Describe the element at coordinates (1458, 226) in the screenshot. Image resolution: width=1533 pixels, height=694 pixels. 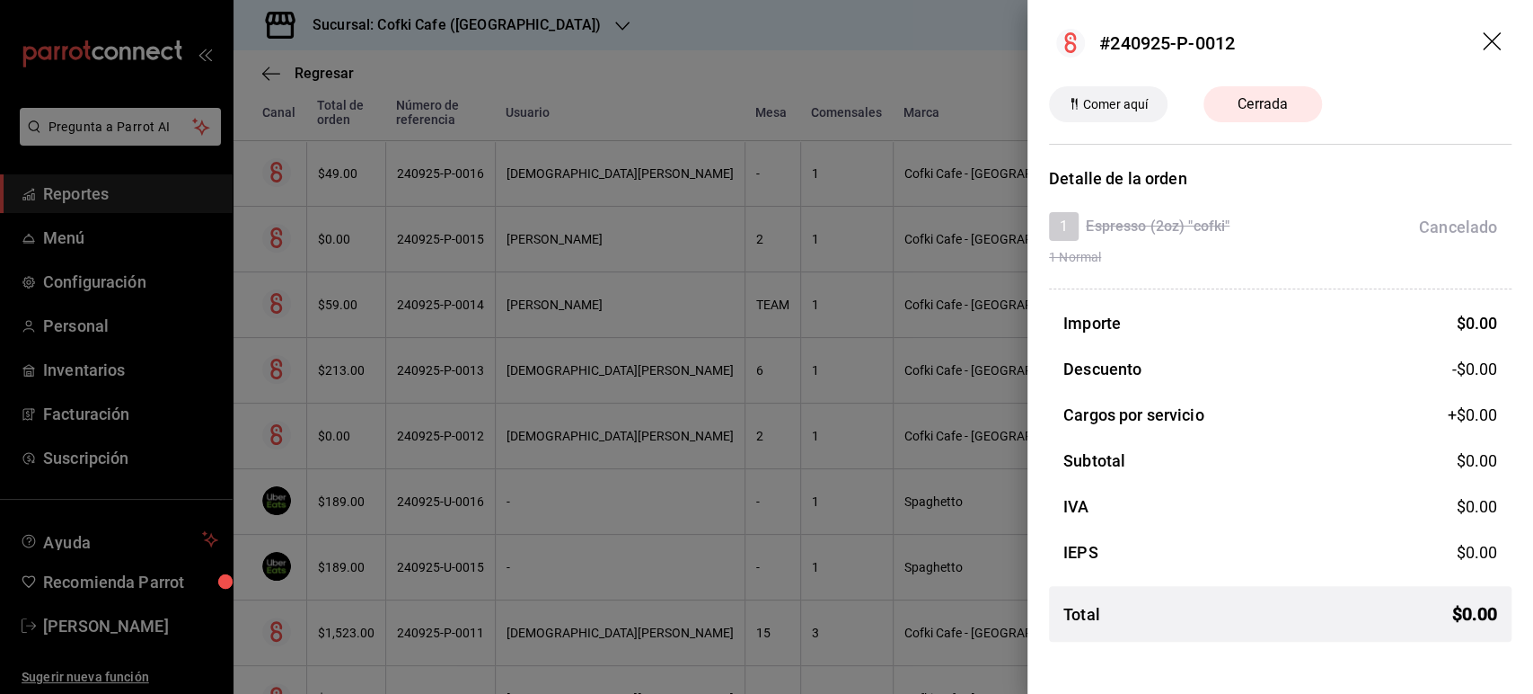
I see `div: Cancelado` at that location.